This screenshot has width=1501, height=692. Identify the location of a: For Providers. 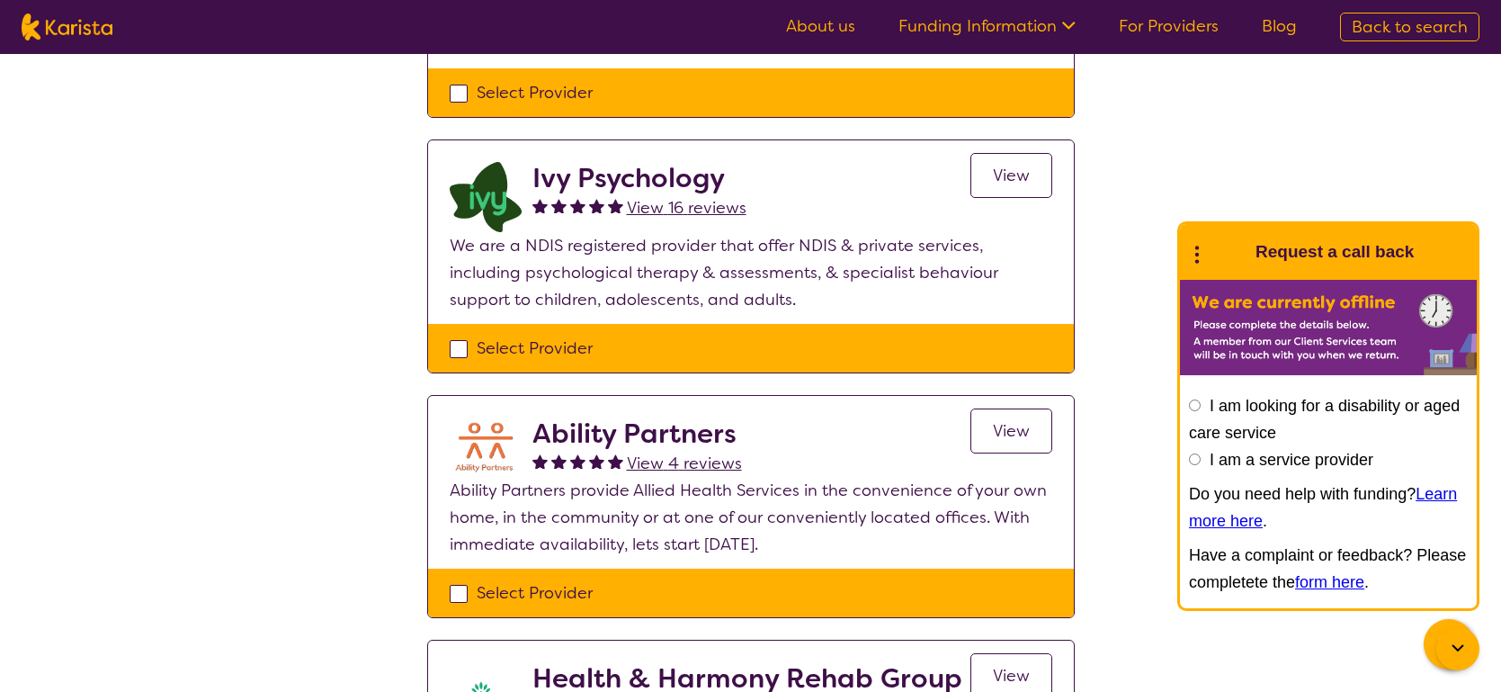
(1168, 26).